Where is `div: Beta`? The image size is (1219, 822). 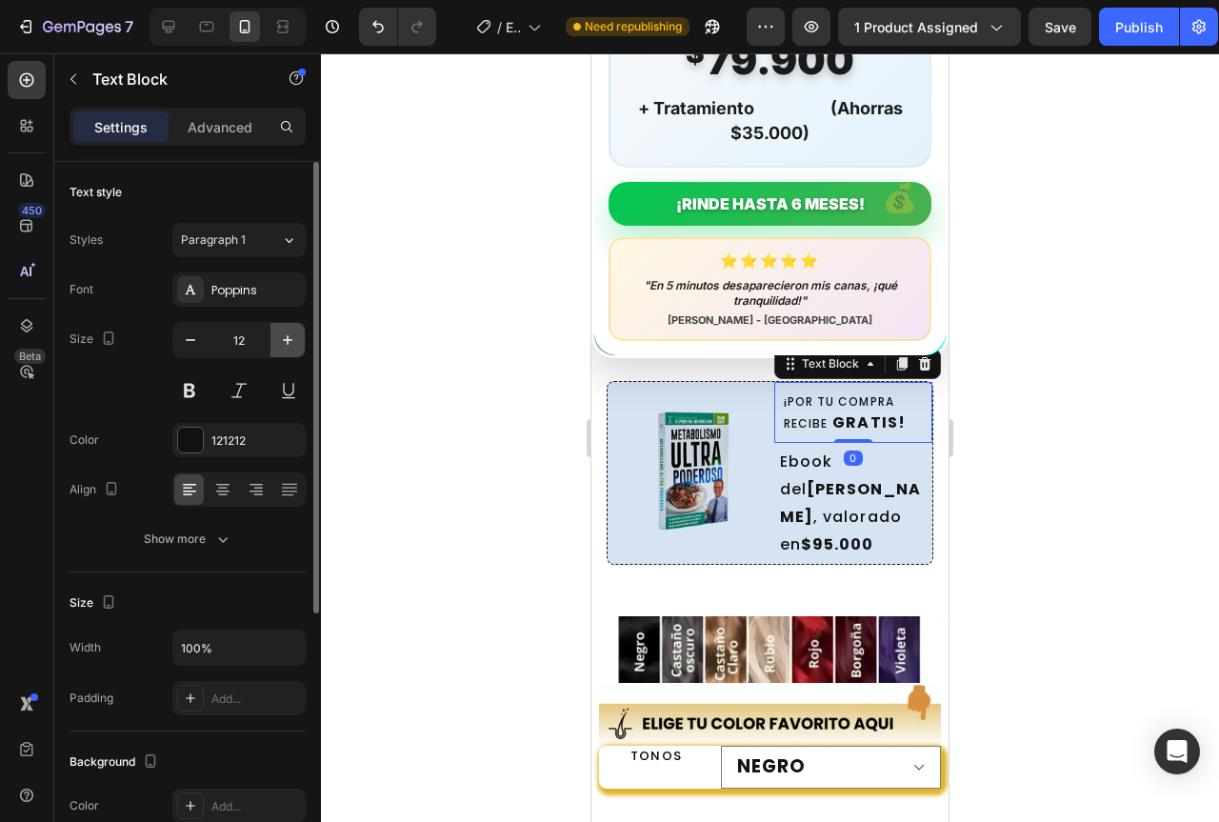
div: Beta is located at coordinates (30, 356).